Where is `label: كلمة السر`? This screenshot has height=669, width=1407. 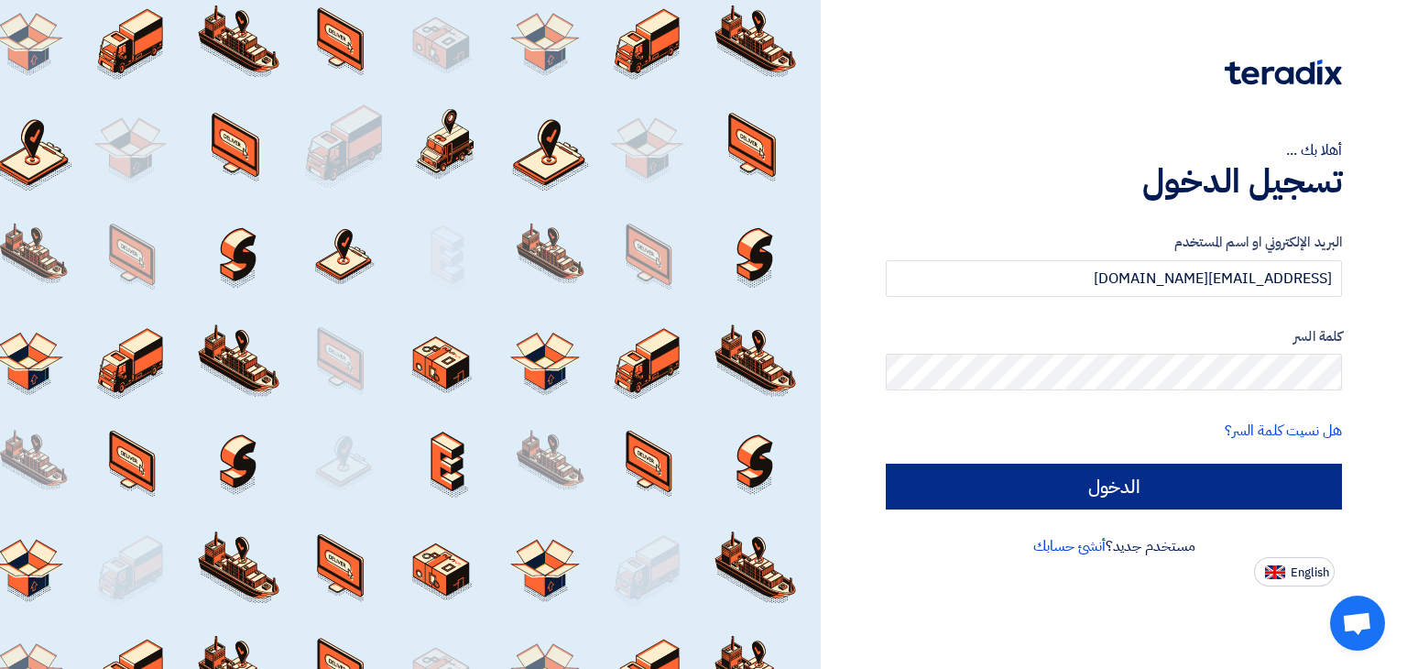 label: كلمة السر is located at coordinates (1114, 336).